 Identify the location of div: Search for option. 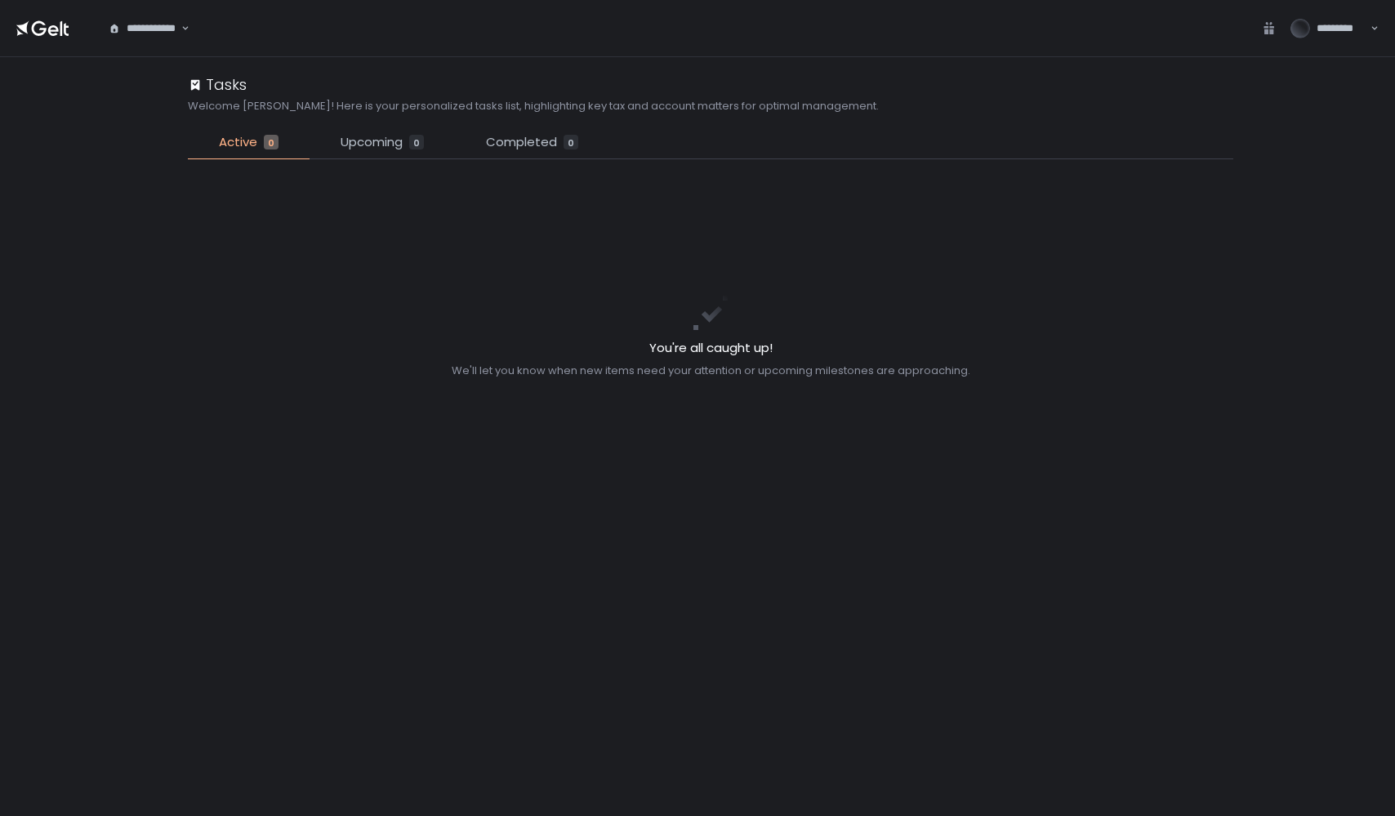
(144, 29).